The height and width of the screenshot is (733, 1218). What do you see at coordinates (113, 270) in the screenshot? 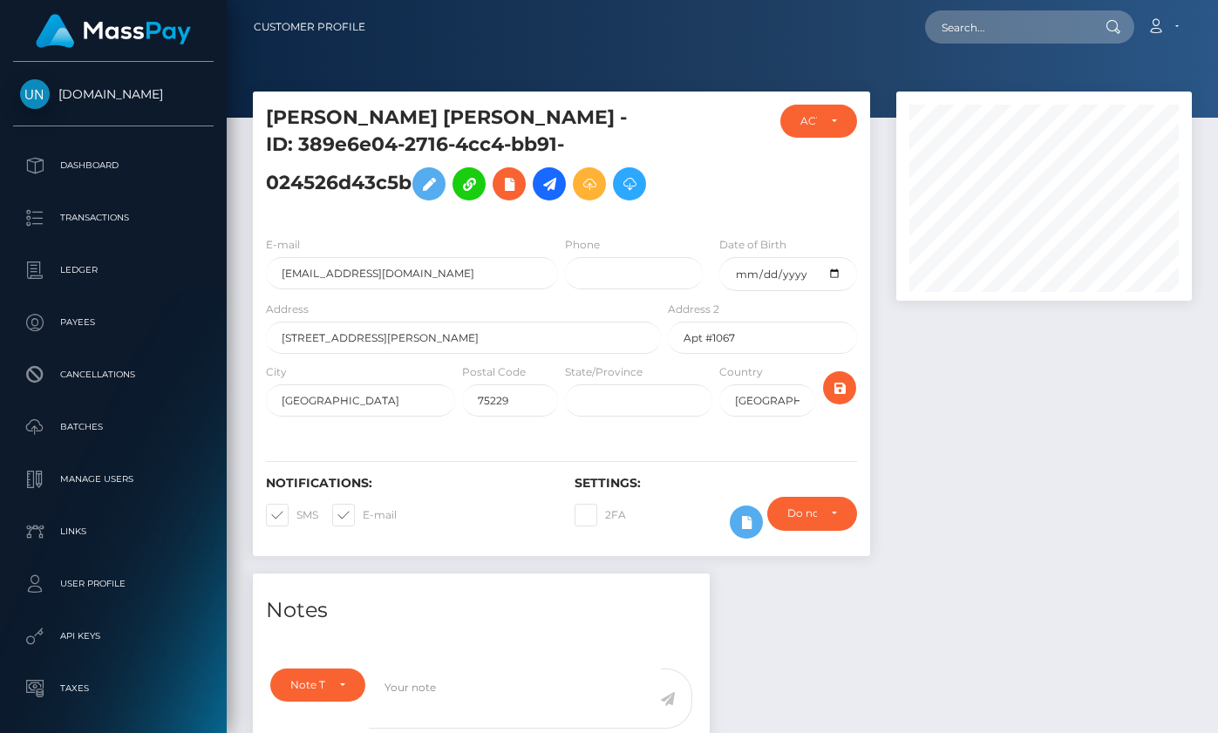
I see `p: Ledger` at bounding box center [113, 270].